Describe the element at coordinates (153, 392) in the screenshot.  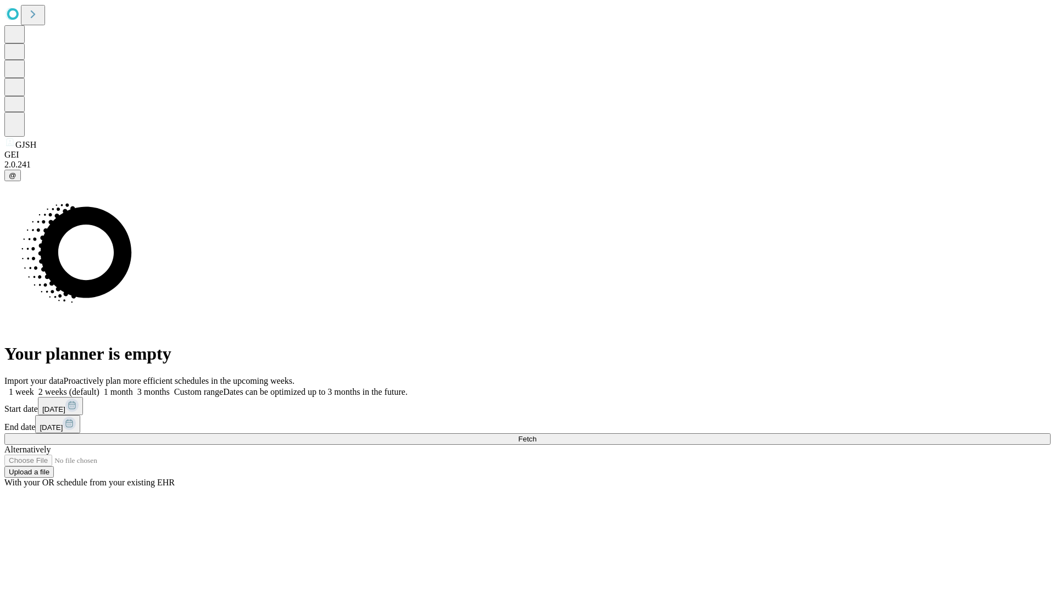
I see `span: 3 months` at that location.